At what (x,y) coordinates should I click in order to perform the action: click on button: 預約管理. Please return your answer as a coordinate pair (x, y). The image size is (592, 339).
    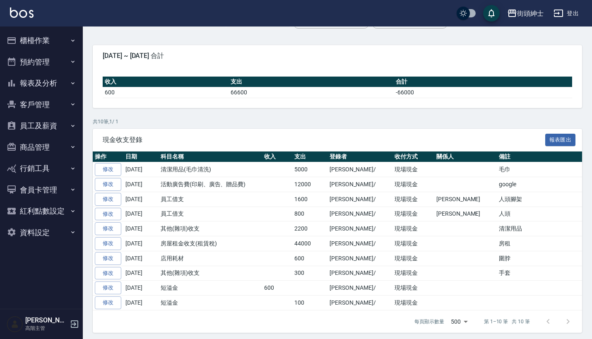
    Looking at the image, I should click on (41, 62).